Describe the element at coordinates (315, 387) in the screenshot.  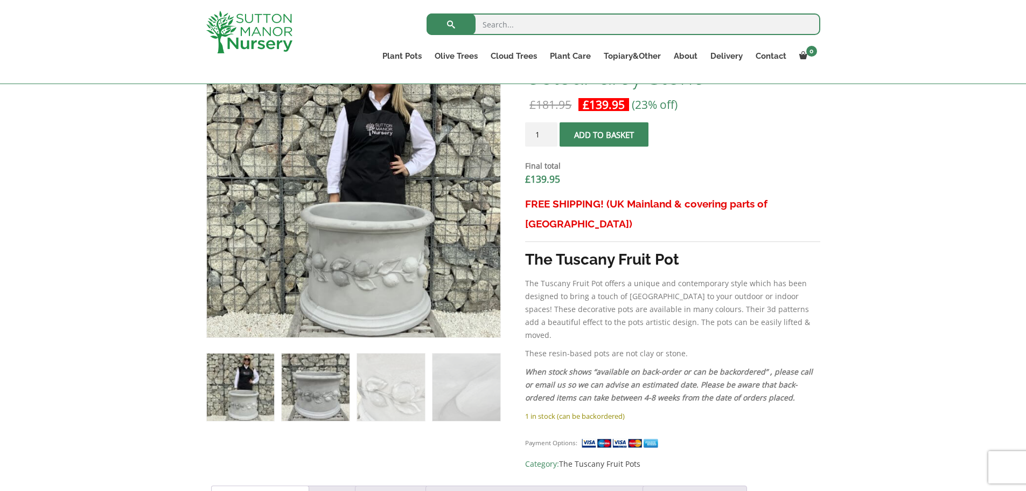
I see `img: The Tuscany Fruit Pot 50 Colour Grey Stone - Image 2` at that location.